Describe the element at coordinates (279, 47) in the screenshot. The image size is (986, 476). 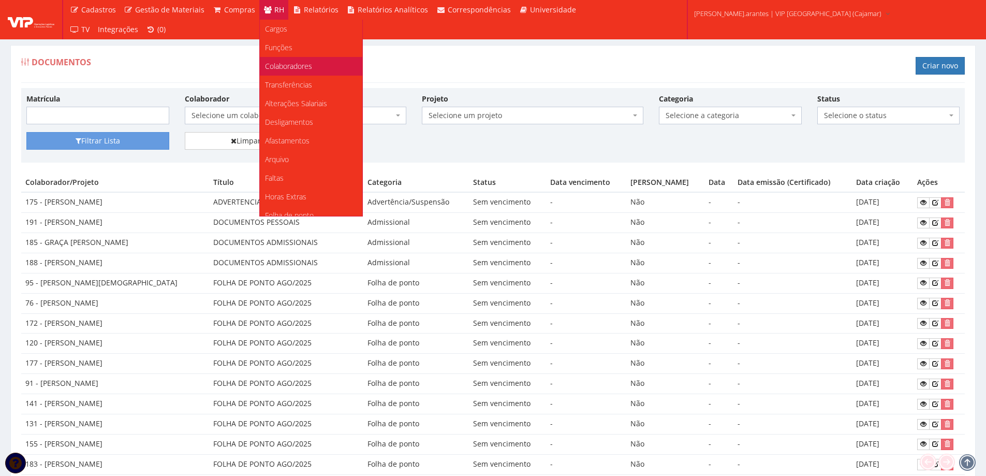
I see `span: Funções` at that location.